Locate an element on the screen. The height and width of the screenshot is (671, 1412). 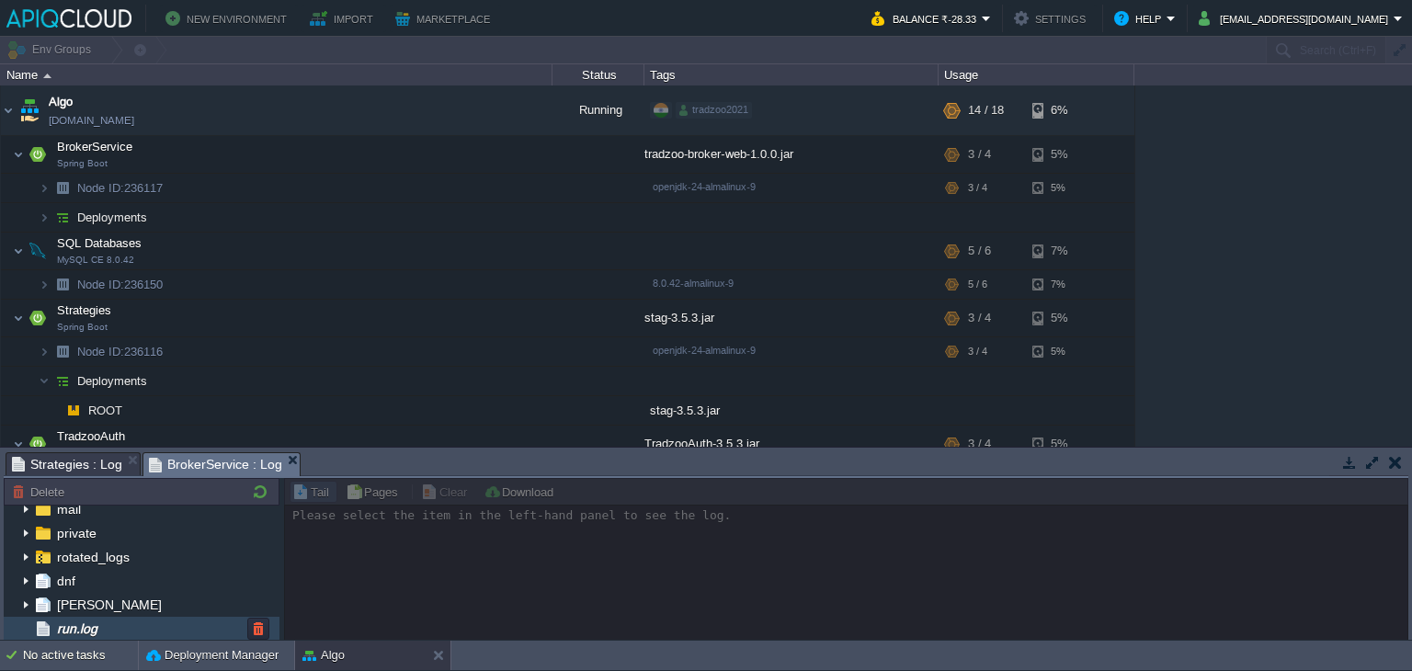
div: tradzoo2021 is located at coordinates (713, 110).